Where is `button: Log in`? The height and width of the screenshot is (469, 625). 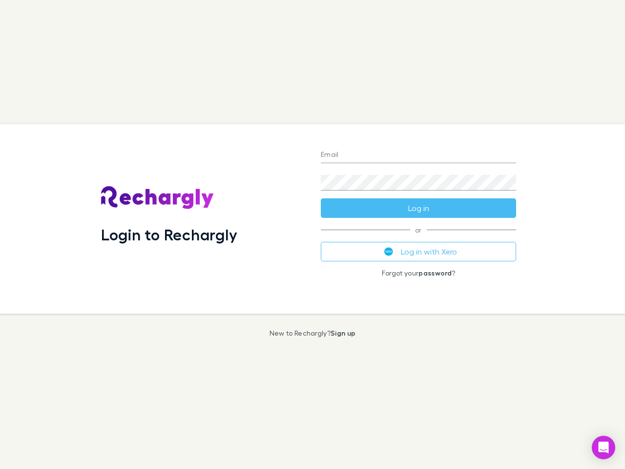 button: Log in is located at coordinates (418, 208).